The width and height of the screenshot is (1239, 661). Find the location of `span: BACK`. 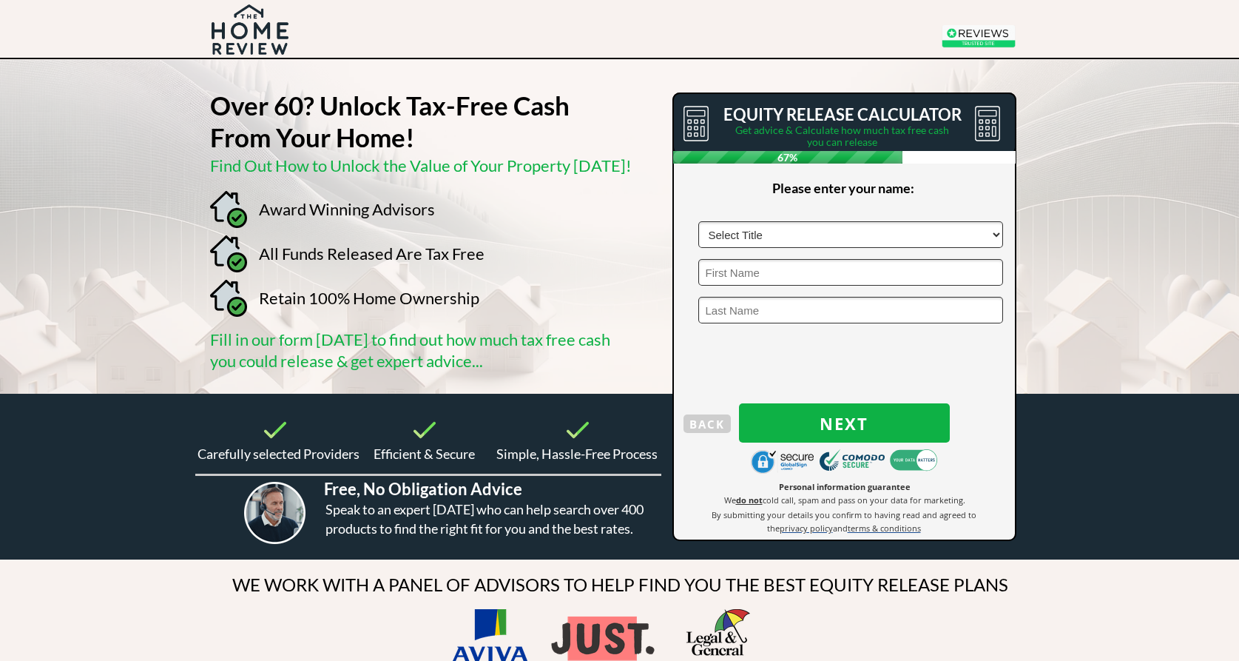

span: BACK is located at coordinates (707, 424).